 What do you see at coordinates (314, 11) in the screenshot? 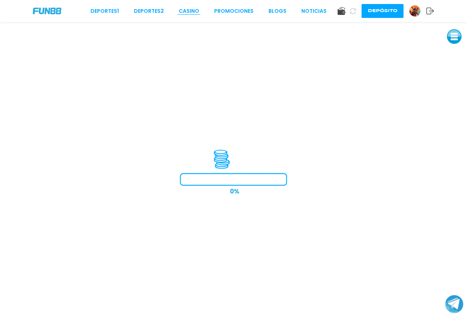
I see `a: NOTICIAS` at bounding box center [314, 11].